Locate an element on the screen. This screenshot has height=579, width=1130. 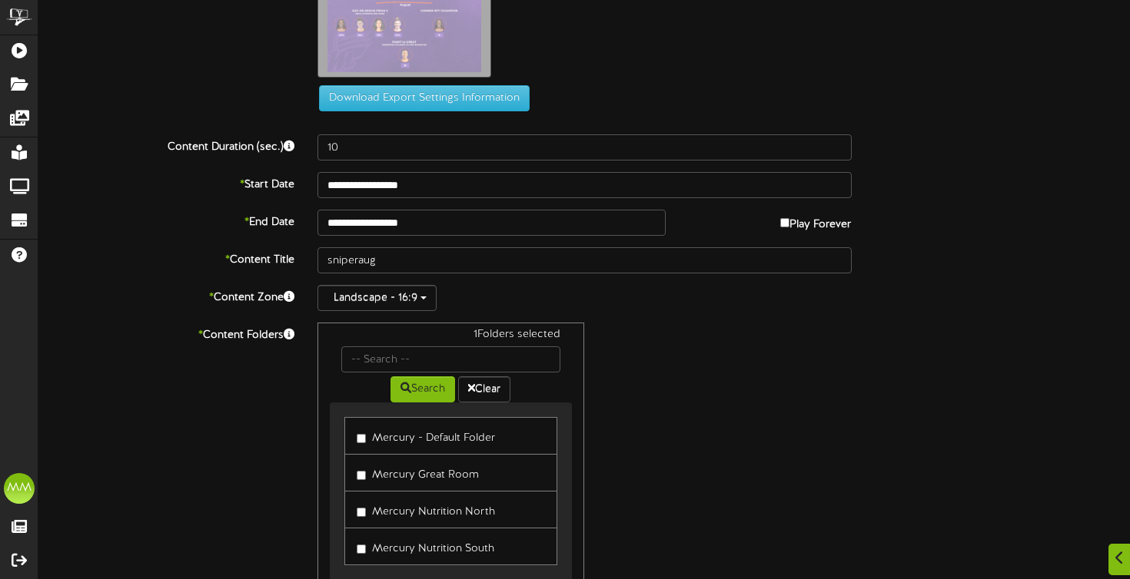
label: End Date is located at coordinates (166, 220).